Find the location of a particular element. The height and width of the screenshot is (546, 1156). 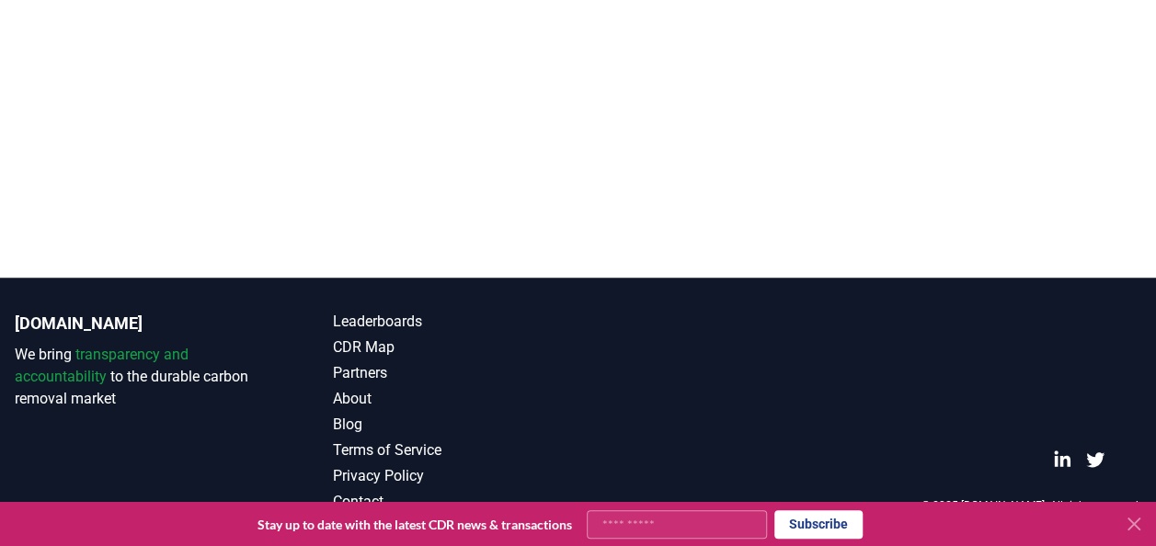

a: LinkedIn is located at coordinates (1062, 460).